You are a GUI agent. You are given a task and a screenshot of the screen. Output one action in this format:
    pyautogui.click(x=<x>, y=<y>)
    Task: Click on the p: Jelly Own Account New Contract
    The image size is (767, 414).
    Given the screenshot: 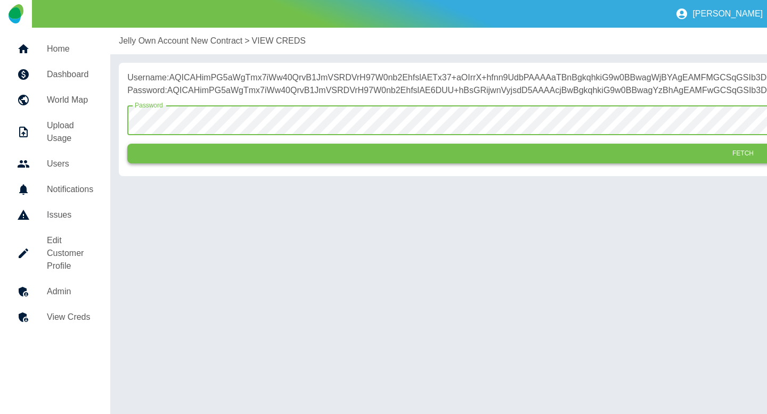 What is the action you would take?
    pyautogui.click(x=180, y=41)
    